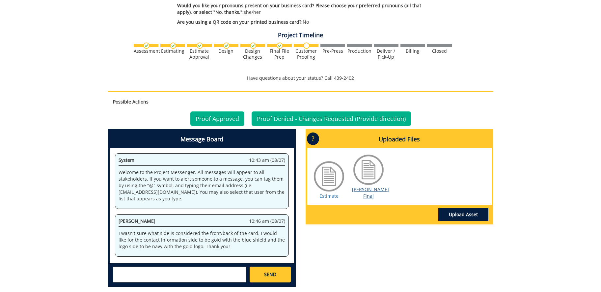  What do you see at coordinates (270, 274) in the screenshot?
I see `a: SEND` at bounding box center [270, 274].